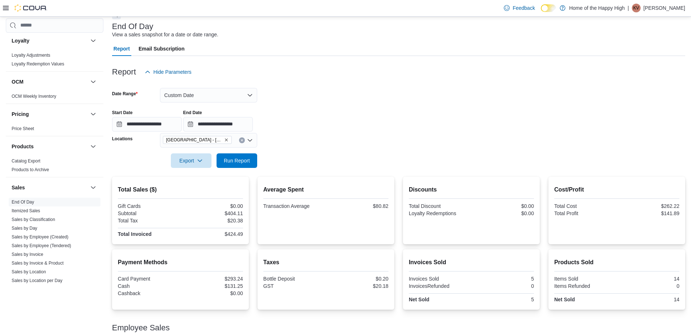  What do you see at coordinates (358, 278) in the screenshot?
I see `div: $0.20` at bounding box center [358, 278].